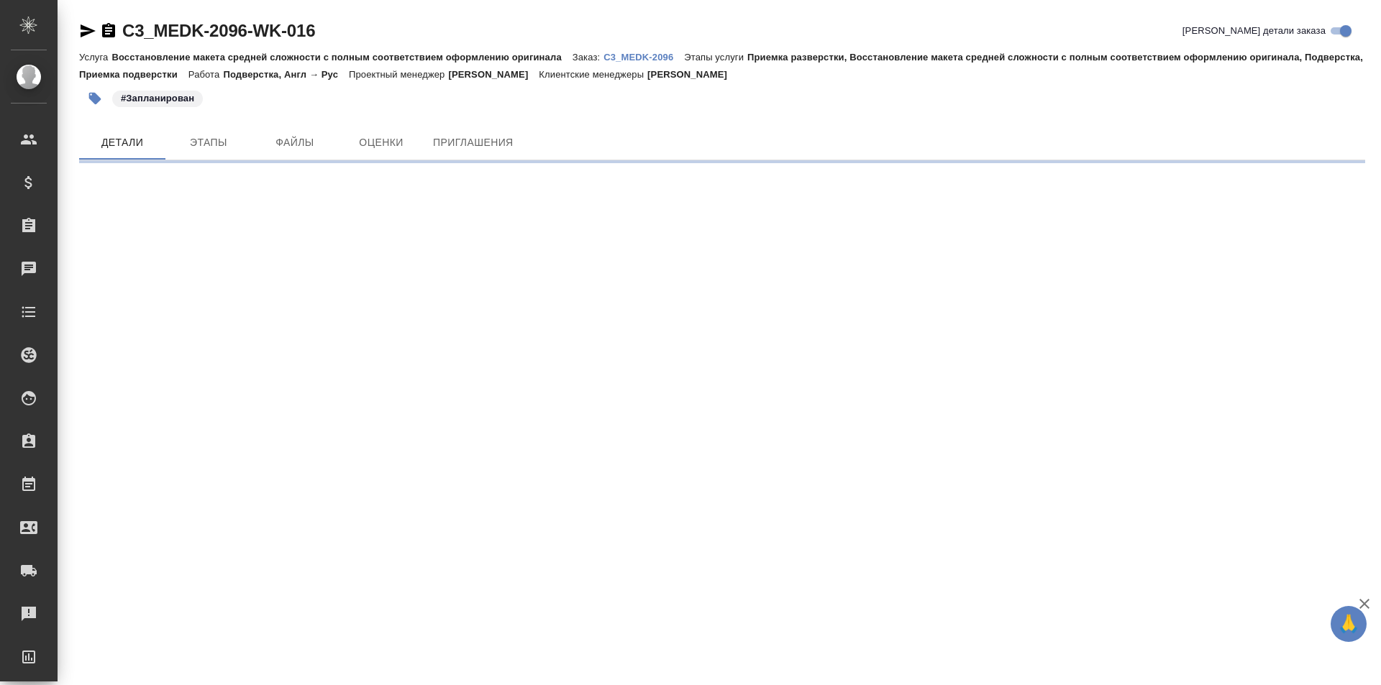  What do you see at coordinates (157, 99) in the screenshot?
I see `p: #Запланирован` at bounding box center [157, 99].